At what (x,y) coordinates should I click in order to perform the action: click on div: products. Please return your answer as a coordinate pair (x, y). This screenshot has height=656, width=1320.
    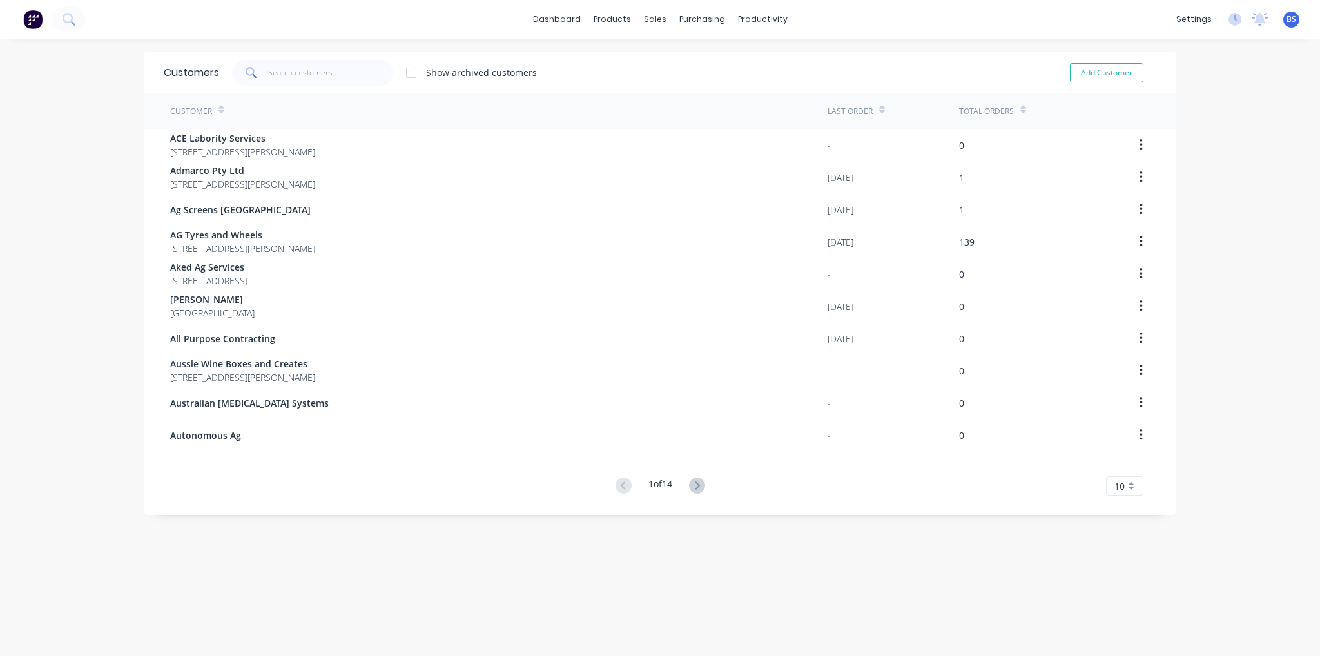
    Looking at the image, I should click on (612, 19).